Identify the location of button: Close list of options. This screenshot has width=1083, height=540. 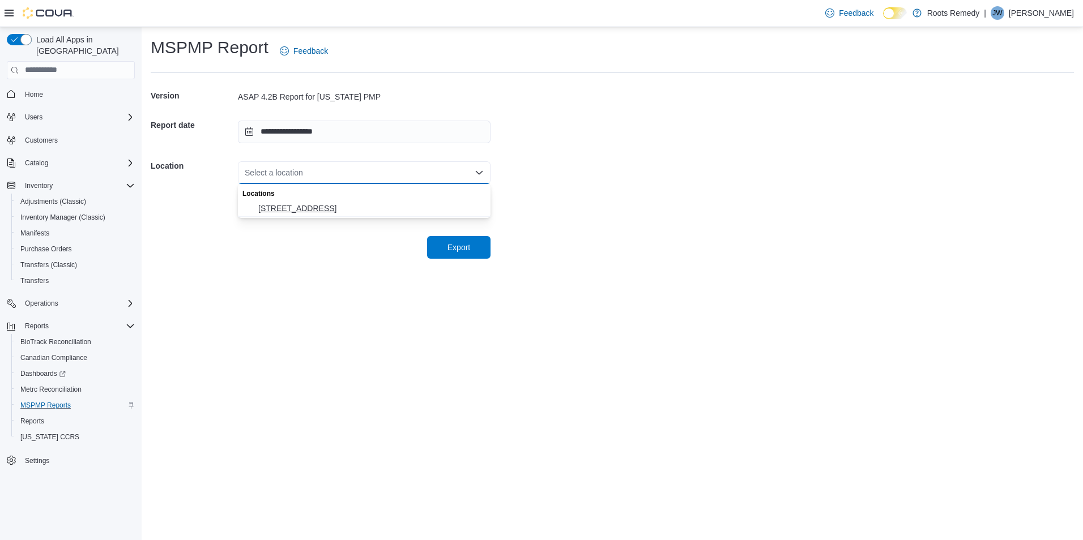
(479, 173).